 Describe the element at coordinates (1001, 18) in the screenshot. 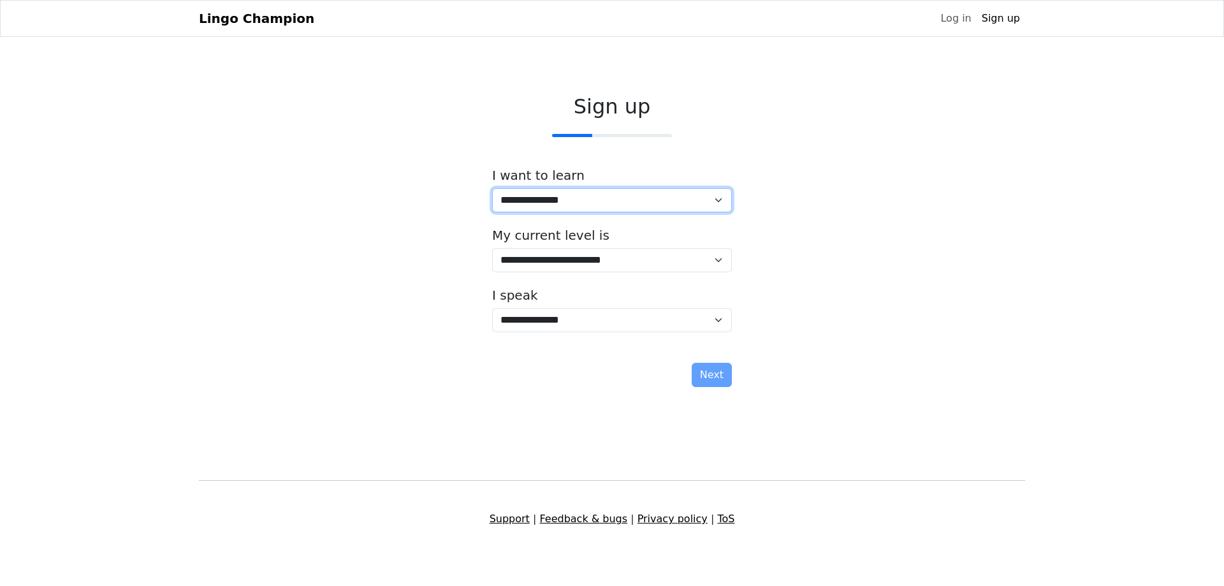

I see `a: Sign up` at that location.